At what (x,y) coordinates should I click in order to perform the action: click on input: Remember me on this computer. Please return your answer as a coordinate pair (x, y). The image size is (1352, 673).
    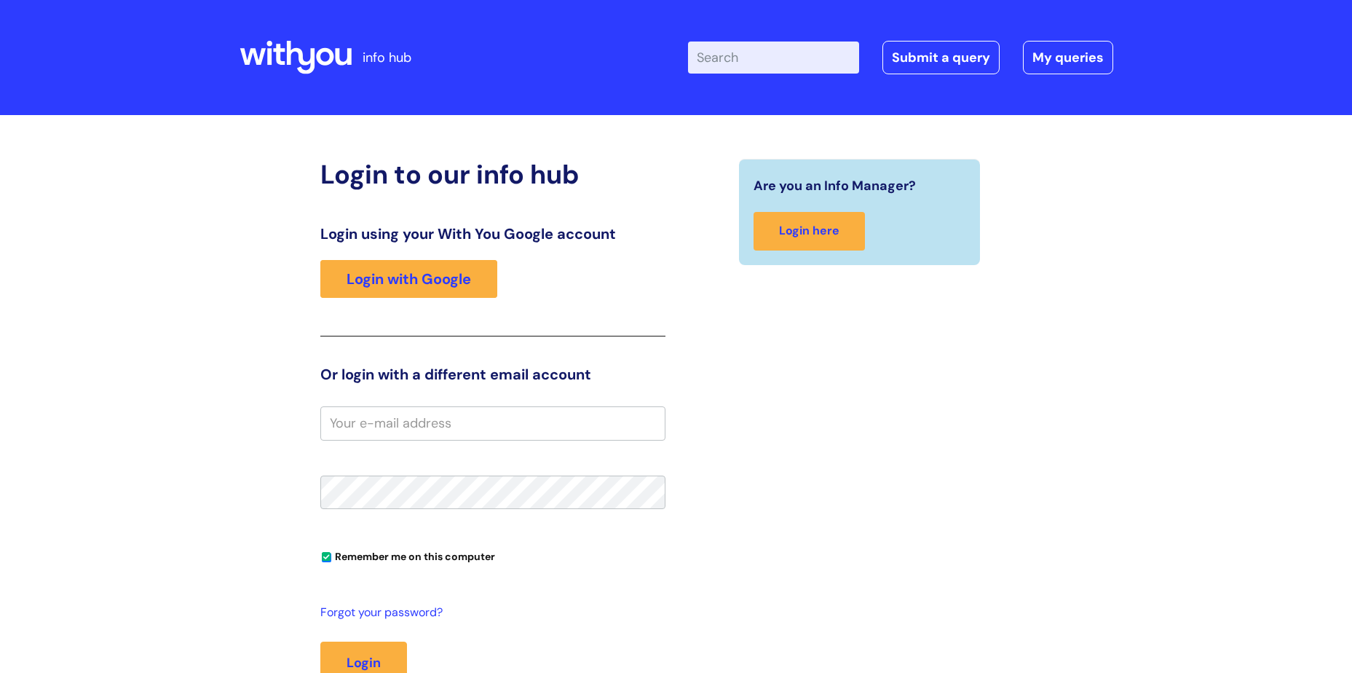
    Looking at the image, I should click on (326, 557).